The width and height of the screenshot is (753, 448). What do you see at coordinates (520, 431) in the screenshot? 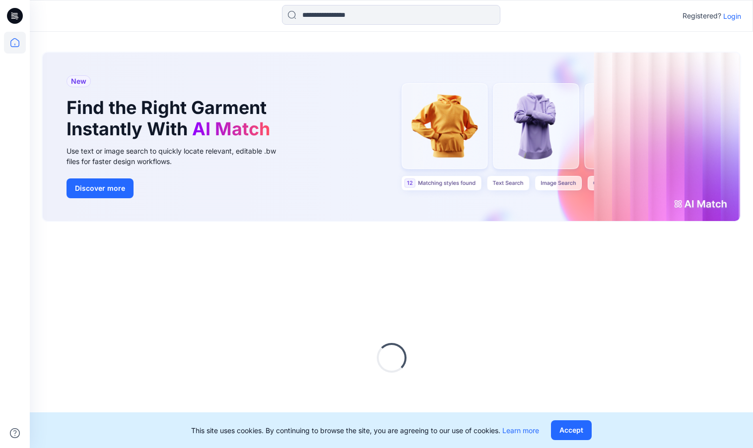
I see `a: Learn more` at bounding box center [520, 431].